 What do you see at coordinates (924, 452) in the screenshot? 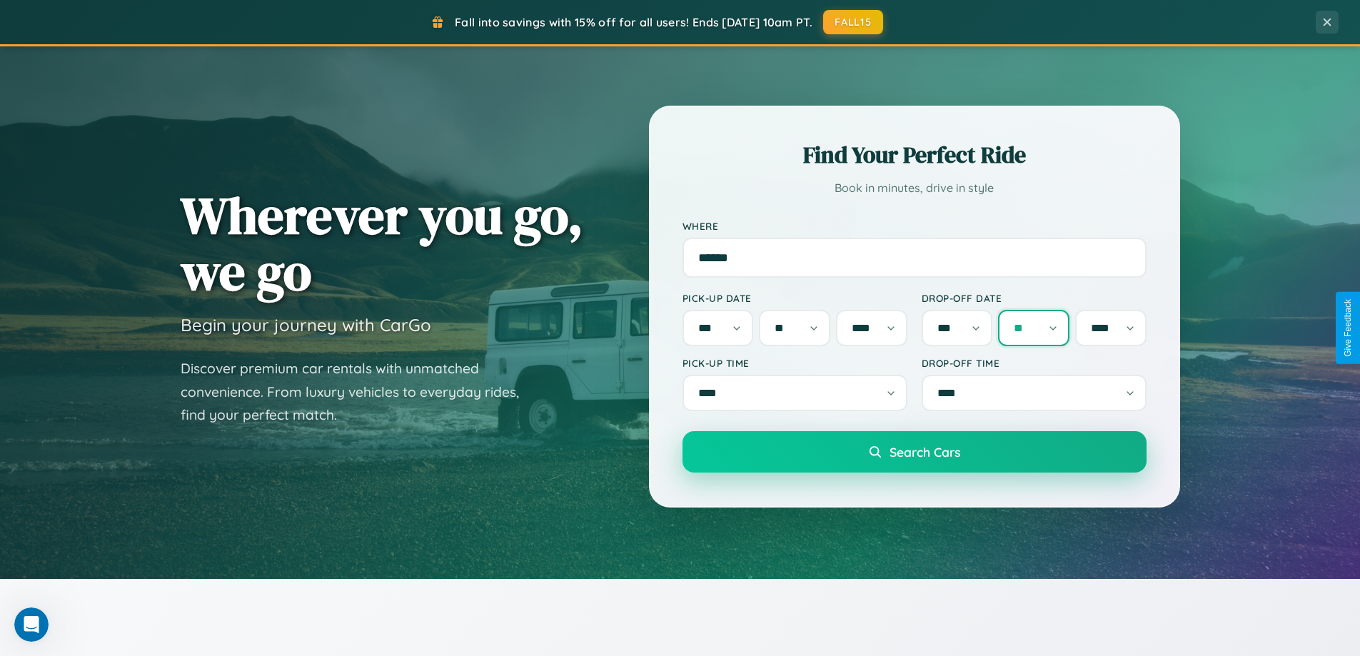
I see `span: Search Cars` at bounding box center [924, 452].